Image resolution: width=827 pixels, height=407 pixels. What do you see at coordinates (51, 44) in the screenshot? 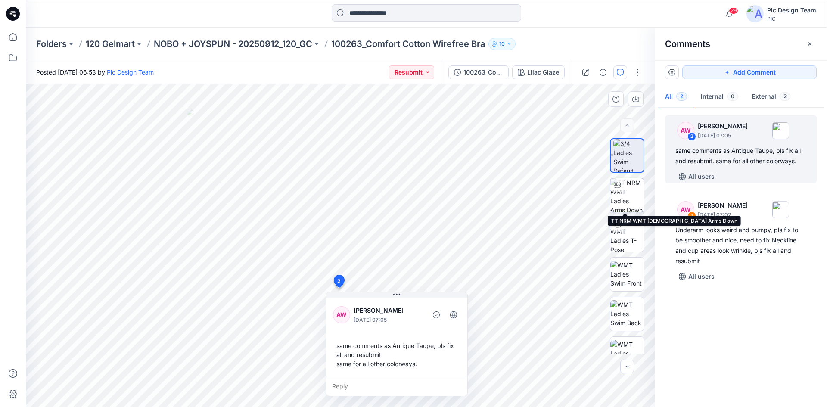
I see `p: Folders` at bounding box center [51, 44].